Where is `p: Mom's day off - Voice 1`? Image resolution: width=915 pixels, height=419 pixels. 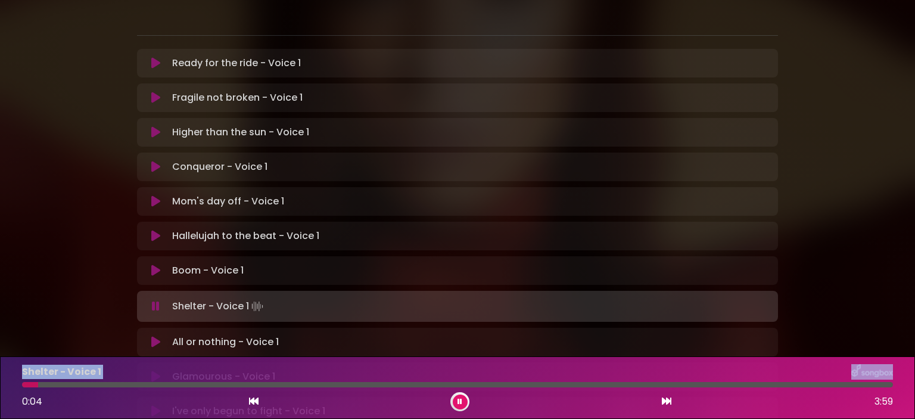
p: Mom's day off - Voice 1 is located at coordinates (228, 201).